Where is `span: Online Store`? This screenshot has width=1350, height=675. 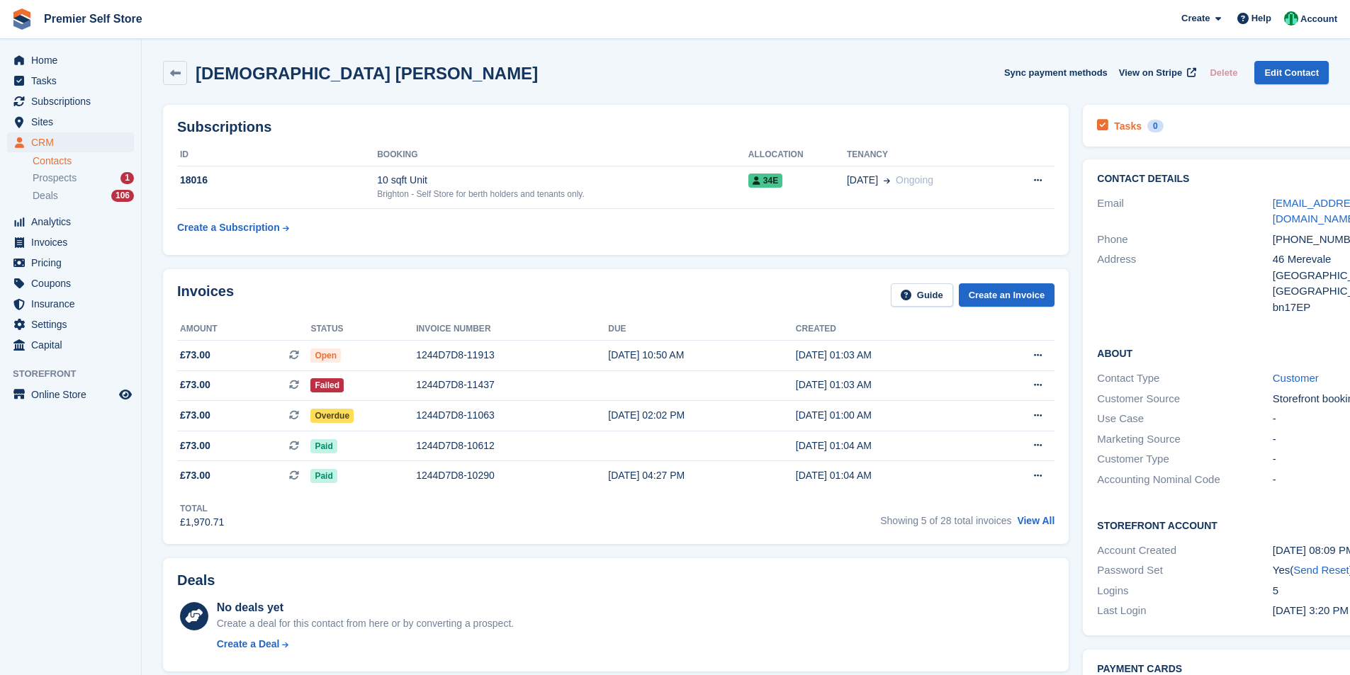
span: Online Store is located at coordinates (74, 395).